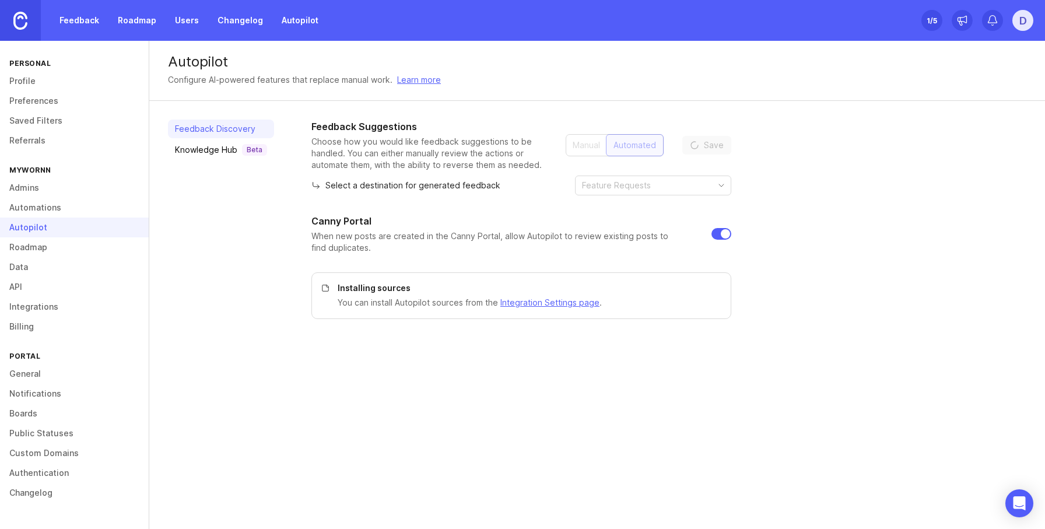  I want to click on p: Installing sources, so click(527, 288).